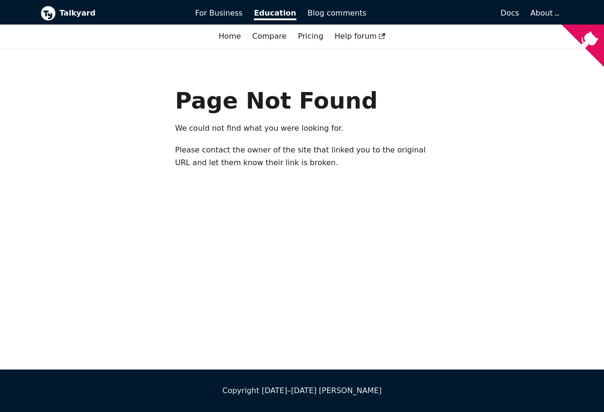 The image size is (604, 412). I want to click on span: Education, so click(275, 14).